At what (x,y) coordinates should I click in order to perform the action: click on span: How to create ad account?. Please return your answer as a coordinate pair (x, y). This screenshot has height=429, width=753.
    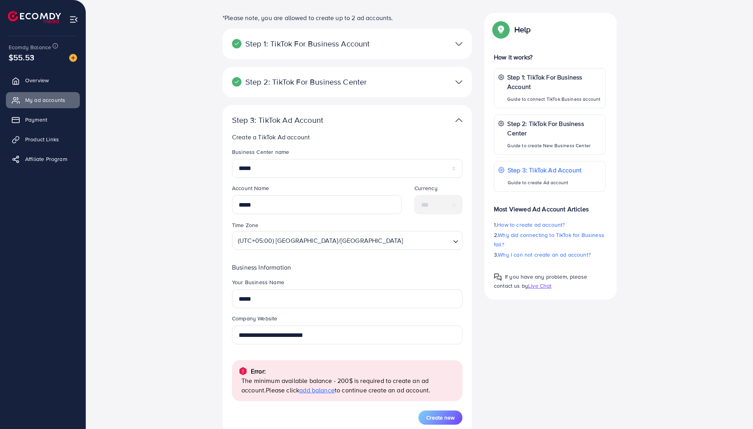
    Looking at the image, I should click on (531, 225).